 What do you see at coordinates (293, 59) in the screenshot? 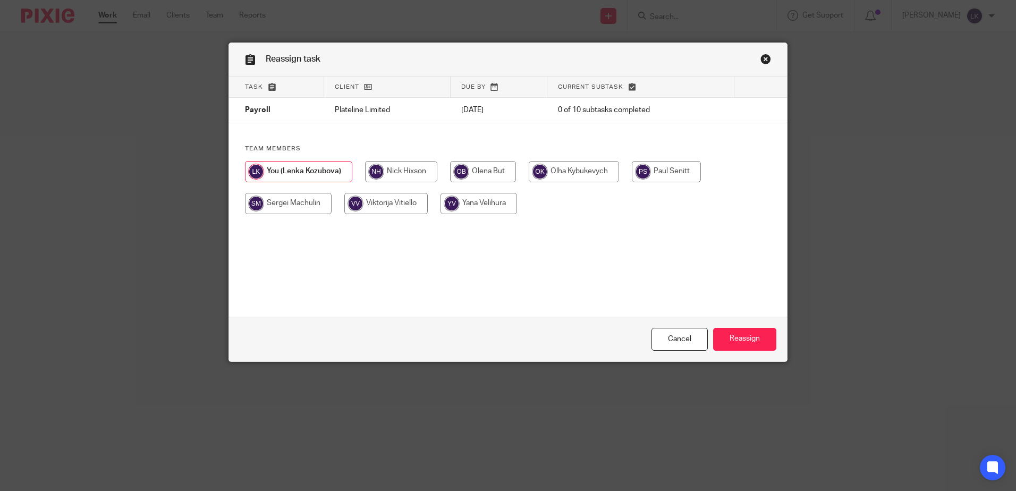
I see `span: Reassign task` at bounding box center [293, 59].